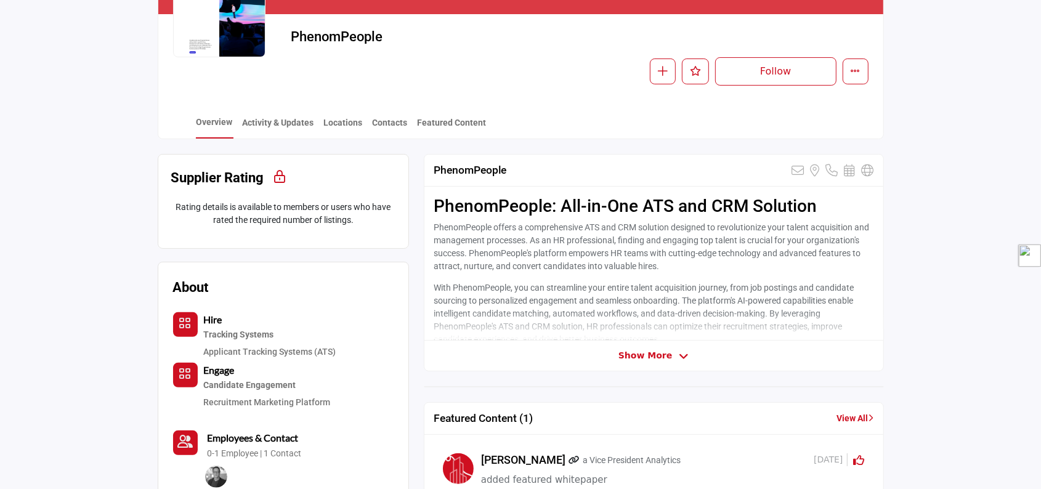 This screenshot has height=489, width=1041. What do you see at coordinates (217, 177) in the screenshot?
I see `h2: Supplier Rating` at bounding box center [217, 177].